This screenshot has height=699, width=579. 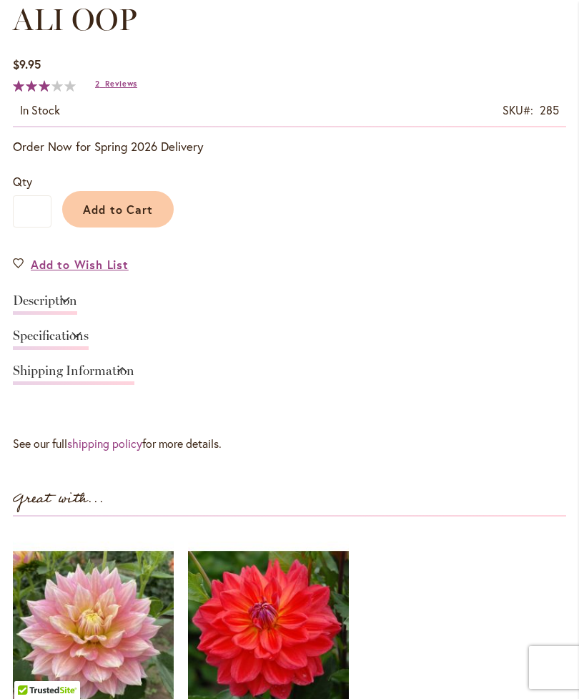 What do you see at coordinates (79, 264) in the screenshot?
I see `span: Add to Wish List` at bounding box center [79, 264].